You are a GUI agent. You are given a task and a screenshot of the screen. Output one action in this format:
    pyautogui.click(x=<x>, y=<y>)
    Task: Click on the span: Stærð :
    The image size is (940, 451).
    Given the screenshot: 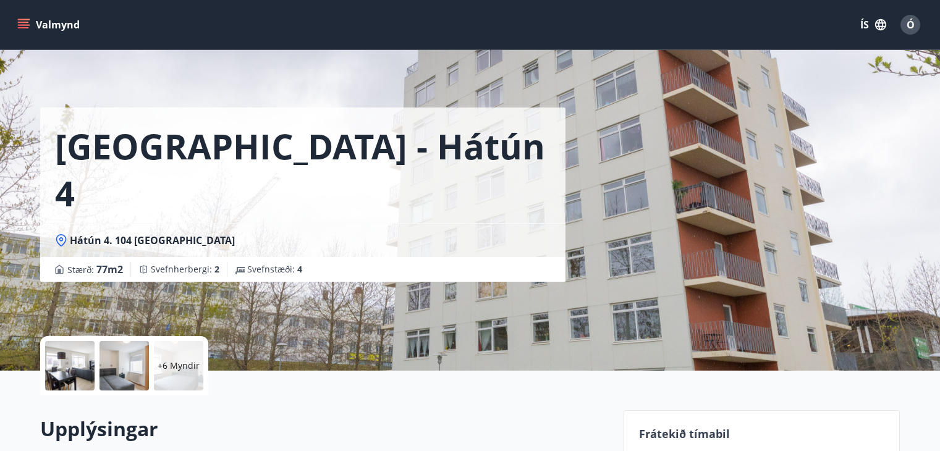 What is the action you would take?
    pyautogui.click(x=95, y=270)
    